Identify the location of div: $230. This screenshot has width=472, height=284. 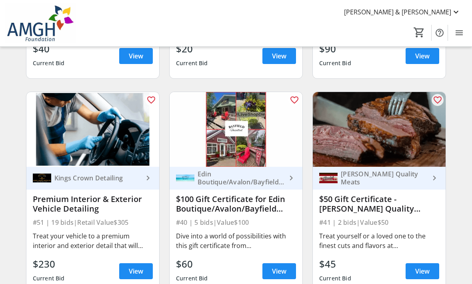
(49, 264).